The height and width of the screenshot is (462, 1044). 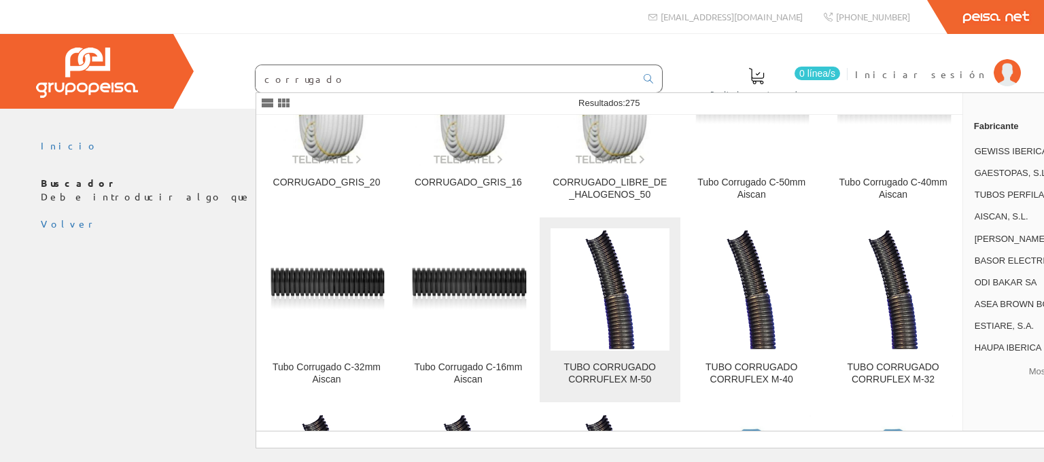 I want to click on a: Tubo Corrugado C-16mm Aiscan Tubo Corrugado C-16mm Aiscan, so click(x=468, y=309).